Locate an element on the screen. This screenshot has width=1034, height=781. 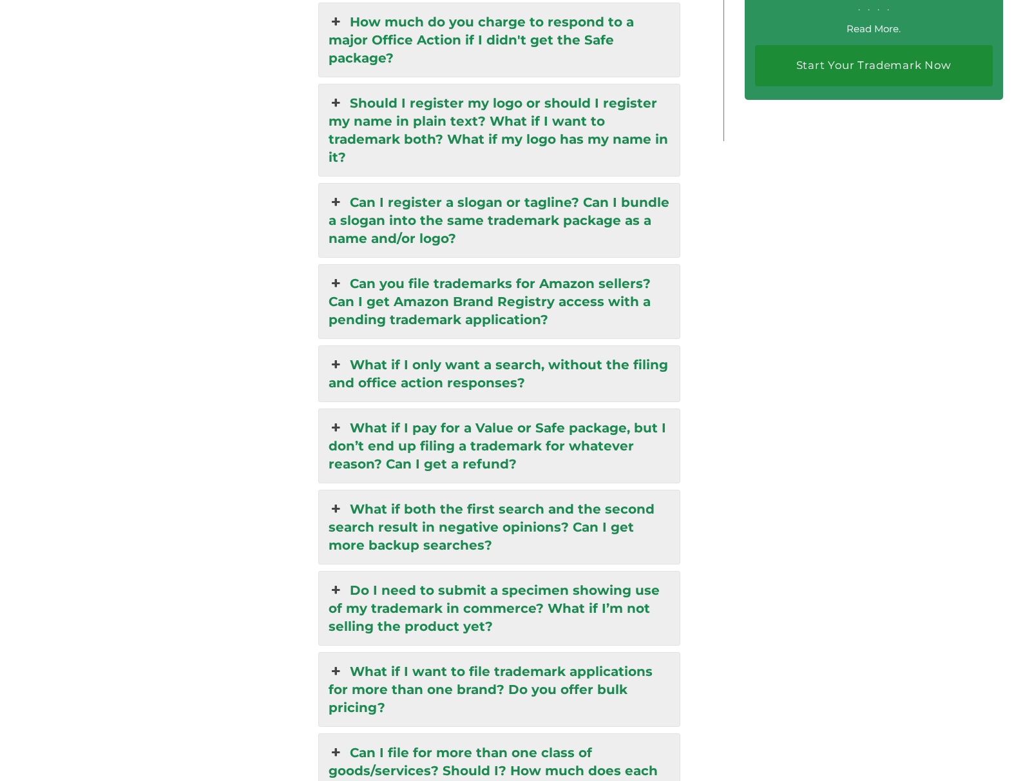
a: Can I register a slogan or tagline? Can I bundle a slogan into the same trademark package as a na... is located at coordinates (499, 220).